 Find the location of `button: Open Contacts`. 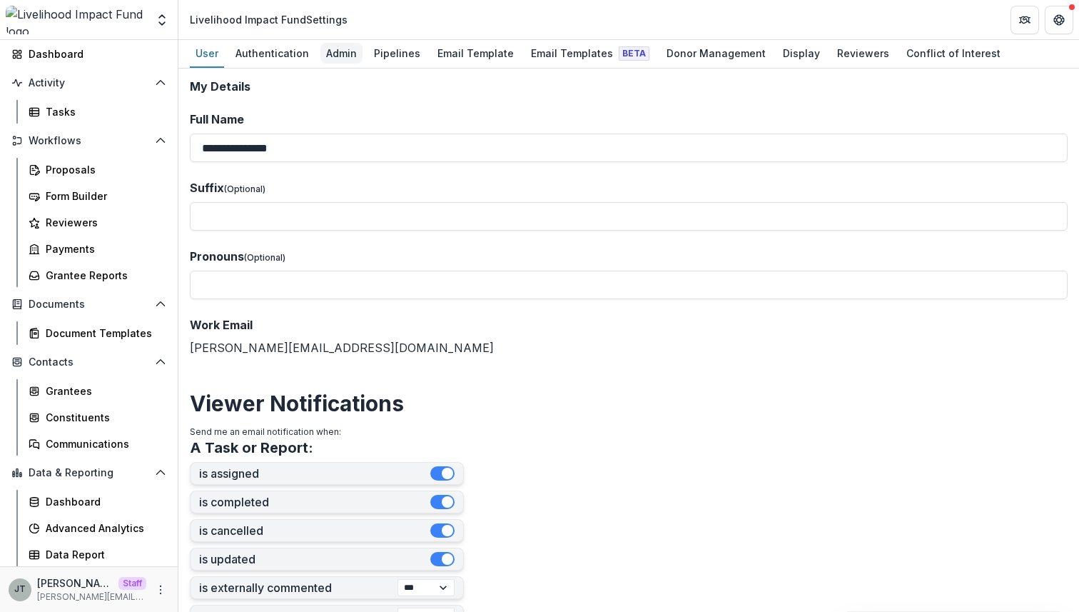

button: Open Contacts is located at coordinates (89, 362).